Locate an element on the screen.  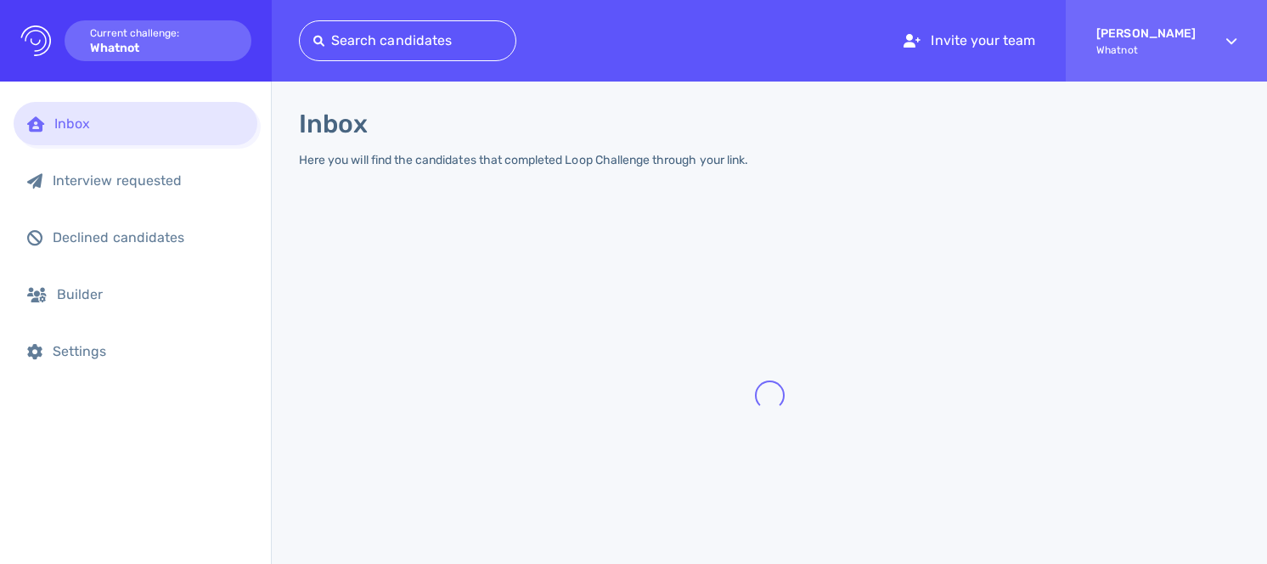
h1: Inbox is located at coordinates (333, 124).